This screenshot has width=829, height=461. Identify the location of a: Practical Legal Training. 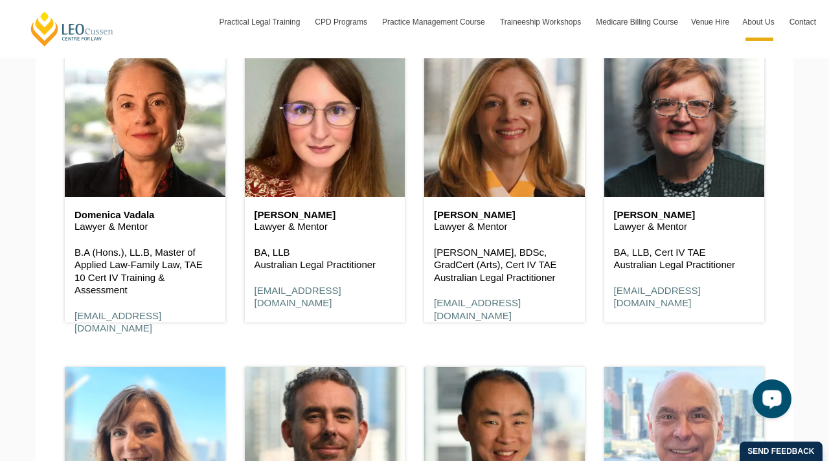
(261, 22).